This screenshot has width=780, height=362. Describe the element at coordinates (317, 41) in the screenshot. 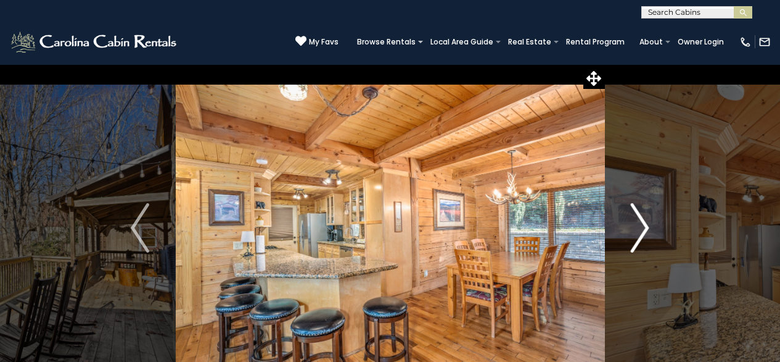

I see `a: My Favs` at that location.